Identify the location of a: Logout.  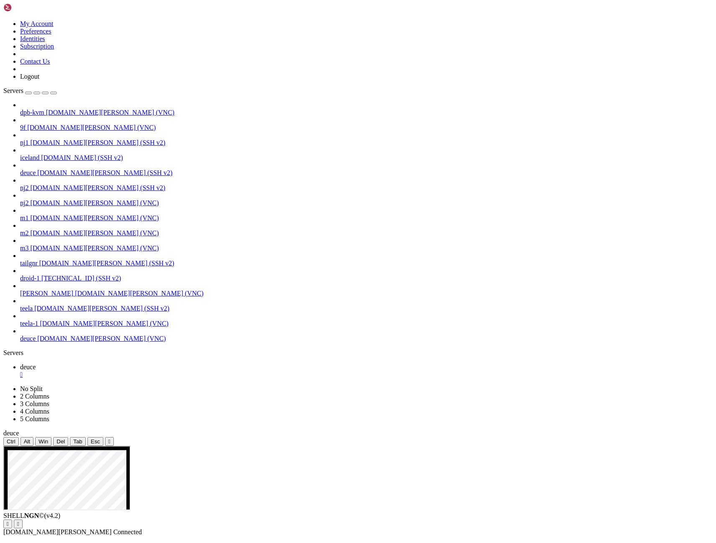
(30, 76).